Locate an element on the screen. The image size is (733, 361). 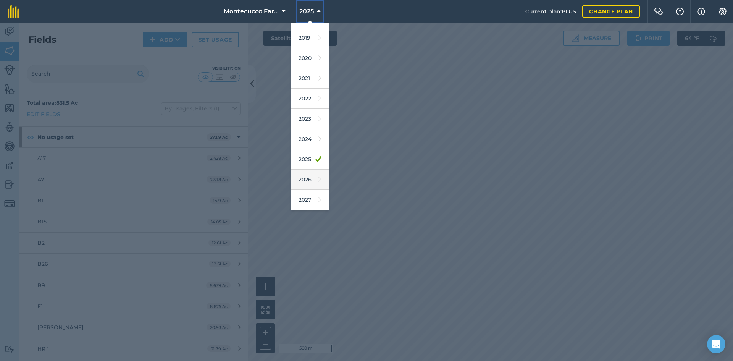
img: A question mark icon is located at coordinates (680, 11).